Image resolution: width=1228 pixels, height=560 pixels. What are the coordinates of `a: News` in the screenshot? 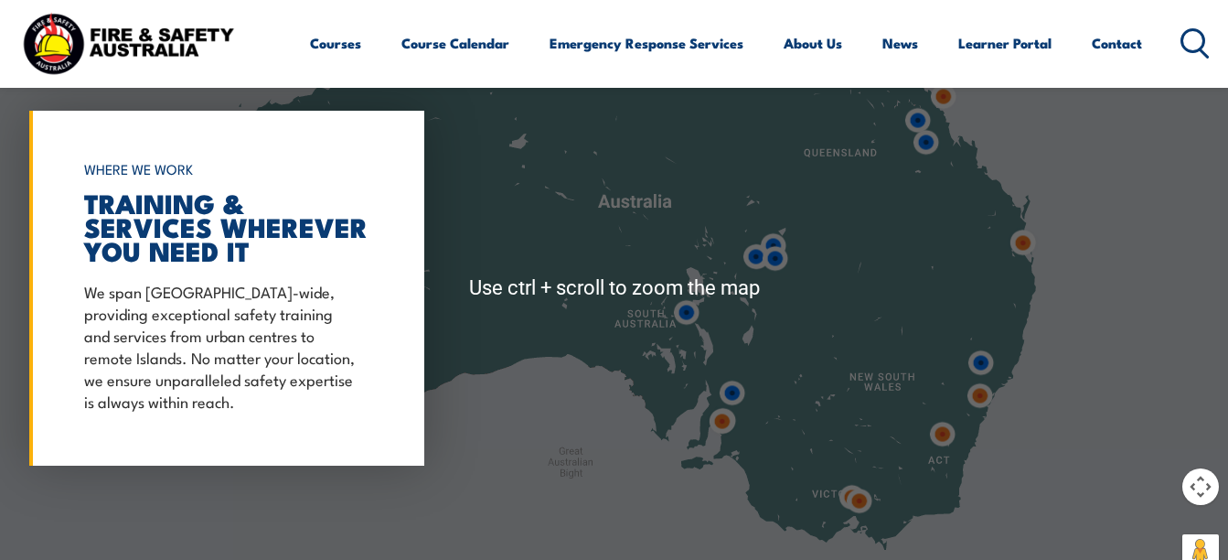 It's located at (900, 43).